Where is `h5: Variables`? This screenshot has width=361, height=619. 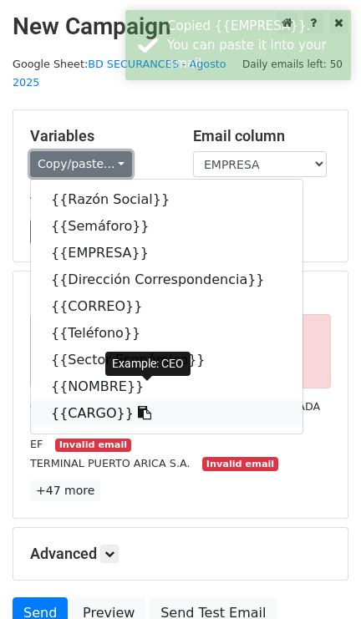 h5: Variables is located at coordinates (99, 136).